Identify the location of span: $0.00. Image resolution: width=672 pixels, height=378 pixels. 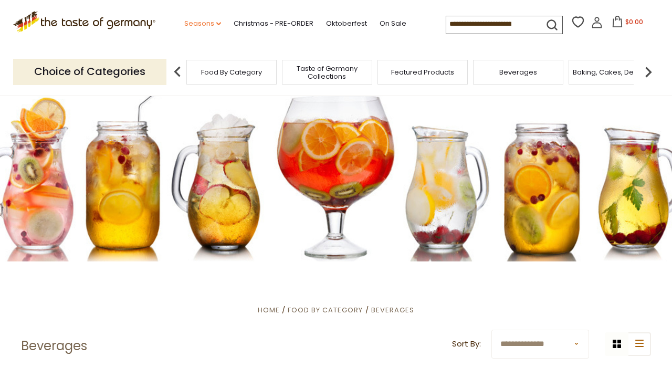
(634, 22).